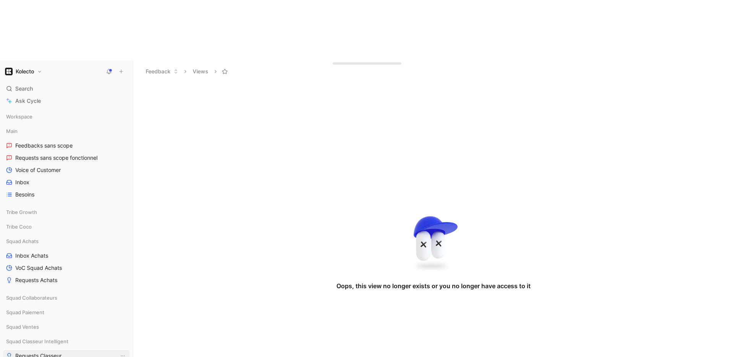 The image size is (734, 357). What do you see at coordinates (21, 212) in the screenshot?
I see `span: Tribe Growth` at bounding box center [21, 212].